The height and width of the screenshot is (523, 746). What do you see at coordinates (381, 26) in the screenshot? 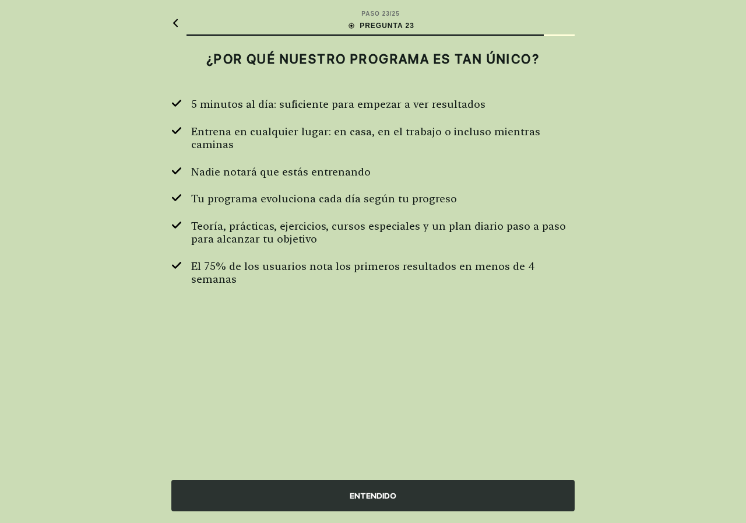
I see `div: PREGUNTA 23` at bounding box center [381, 26].